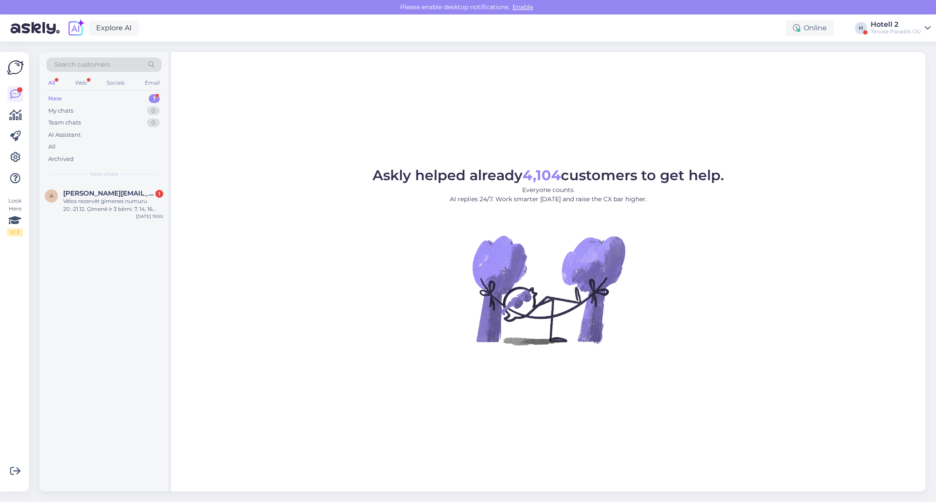 The width and height of the screenshot is (936, 502). What do you see at coordinates (76, 28) in the screenshot?
I see `img: explore-ai` at bounding box center [76, 28].